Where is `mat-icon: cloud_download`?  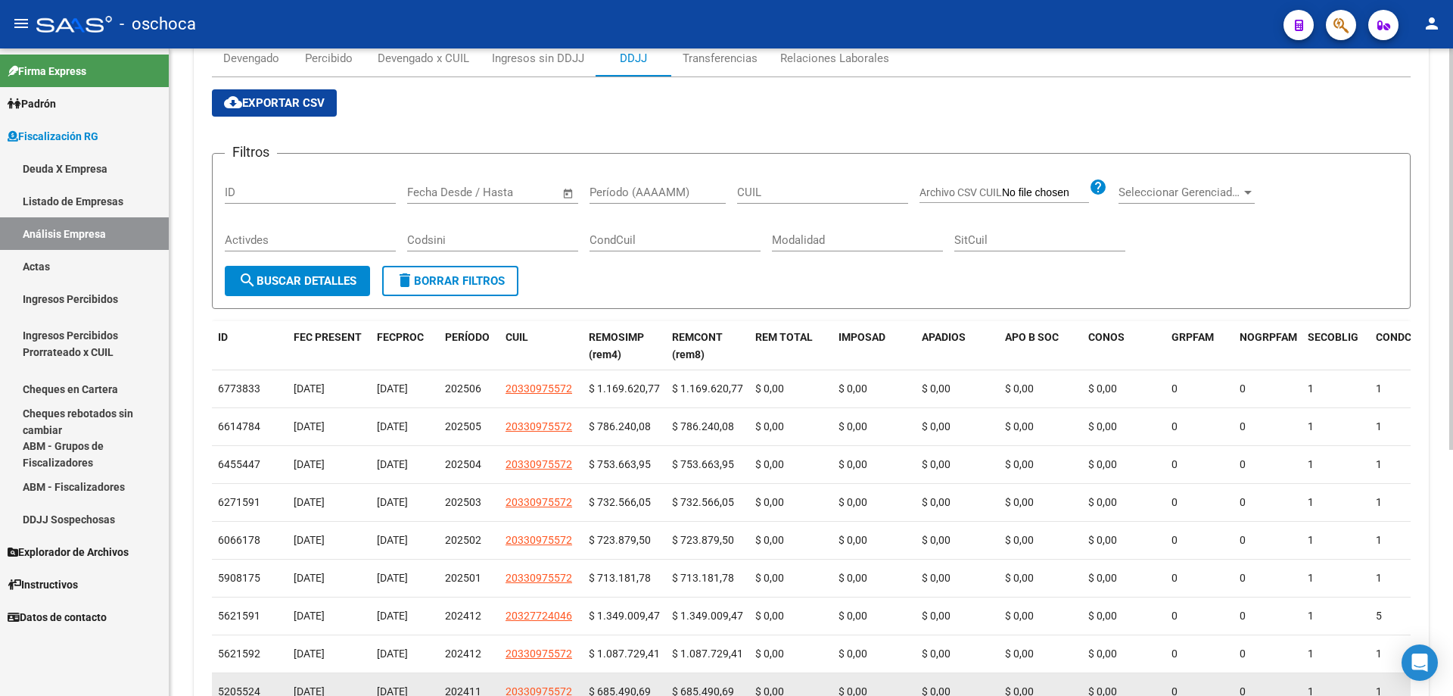
mat-icon: cloud_download is located at coordinates (233, 102).